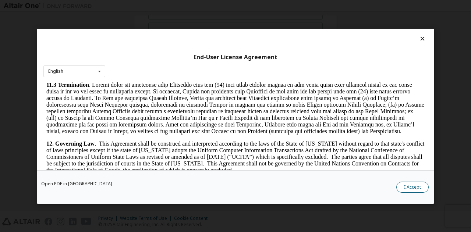 Image resolution: width=471 pixels, height=232 pixels. I want to click on strong: 12. Governing Law, so click(27, 62).